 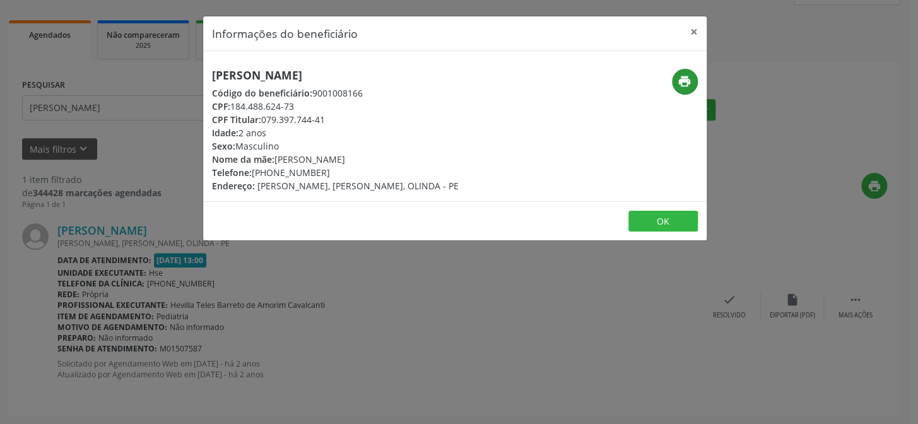 What do you see at coordinates (262, 93) in the screenshot?
I see `span: Código do beneficiário:` at bounding box center [262, 93].